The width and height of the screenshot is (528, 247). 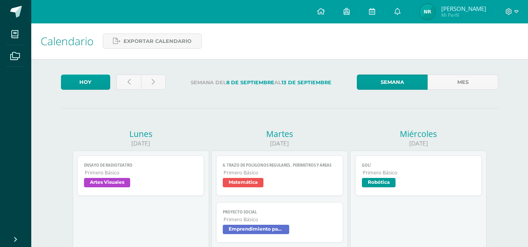 I want to click on span: Calendario, so click(x=67, y=41).